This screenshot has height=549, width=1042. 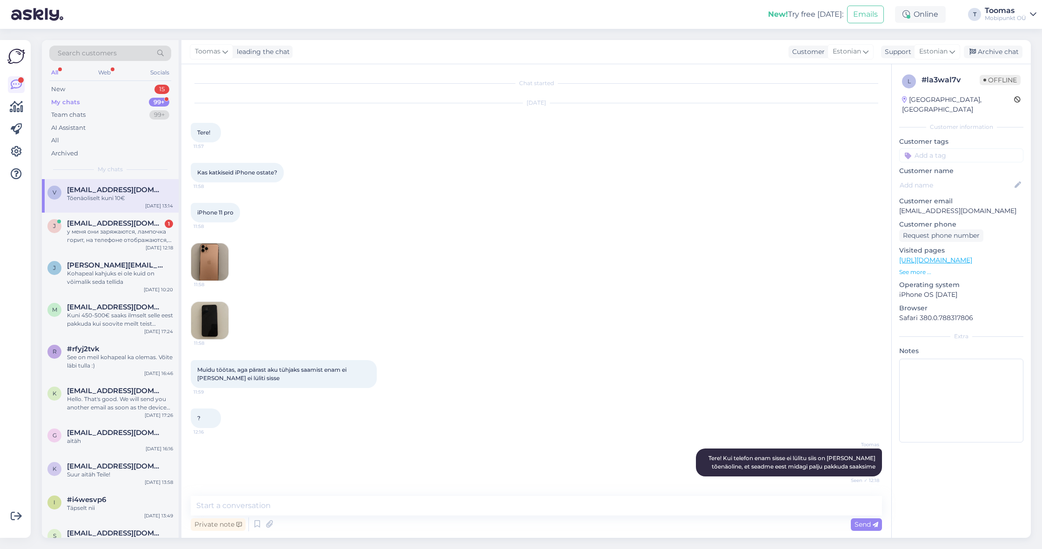 I want to click on div: Extra, so click(x=961, y=336).